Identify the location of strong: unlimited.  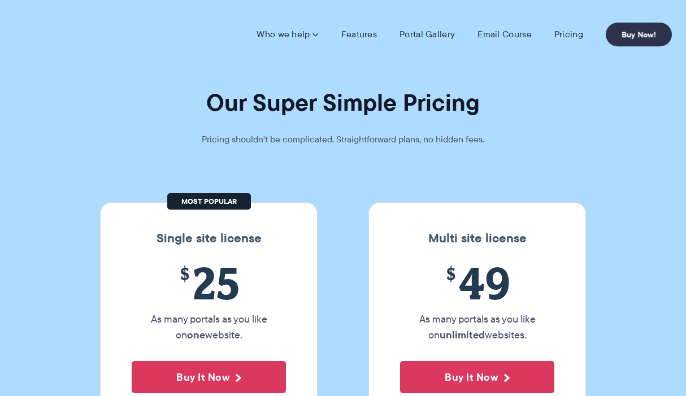
(462, 335).